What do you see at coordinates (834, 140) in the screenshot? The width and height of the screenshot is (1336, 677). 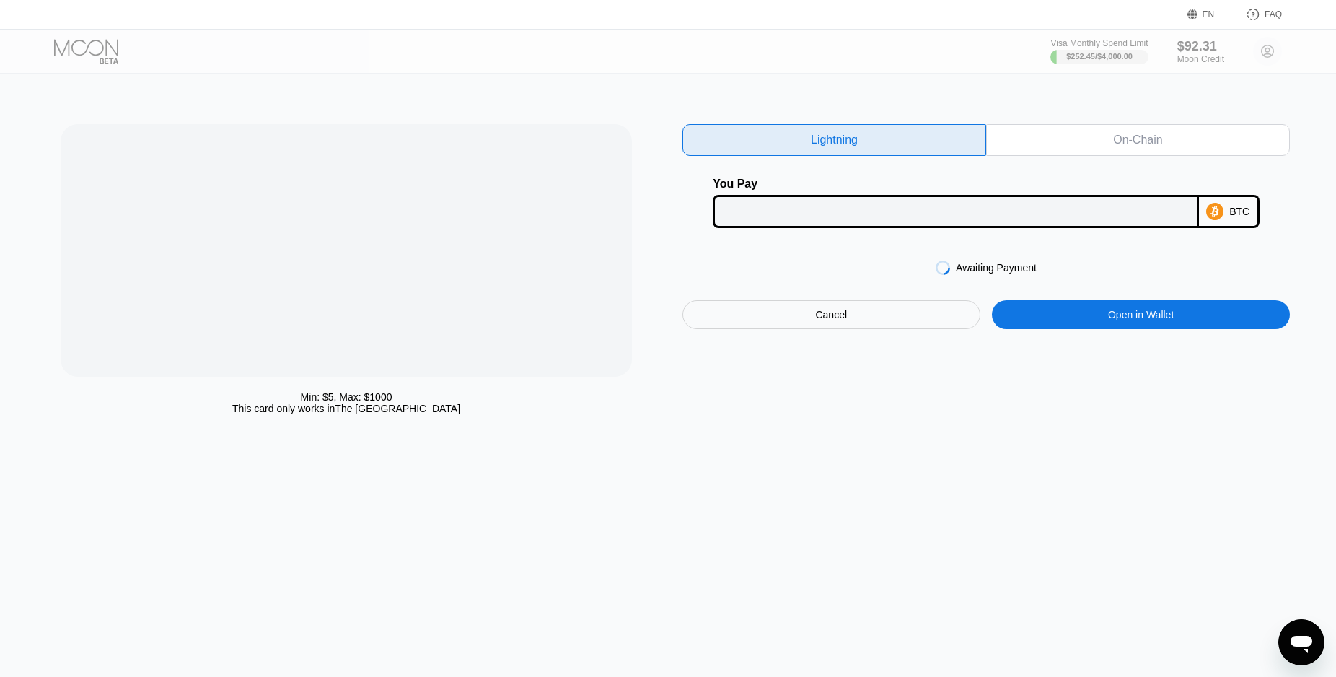 I see `div: Lightning` at bounding box center [834, 140].